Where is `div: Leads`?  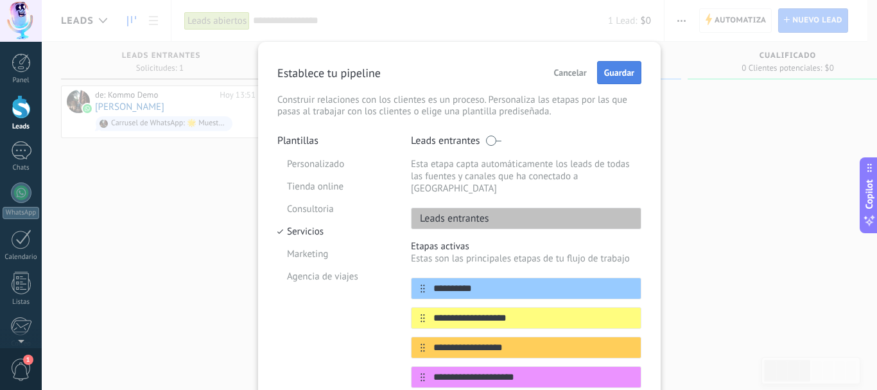
div: Leads is located at coordinates (21, 126).